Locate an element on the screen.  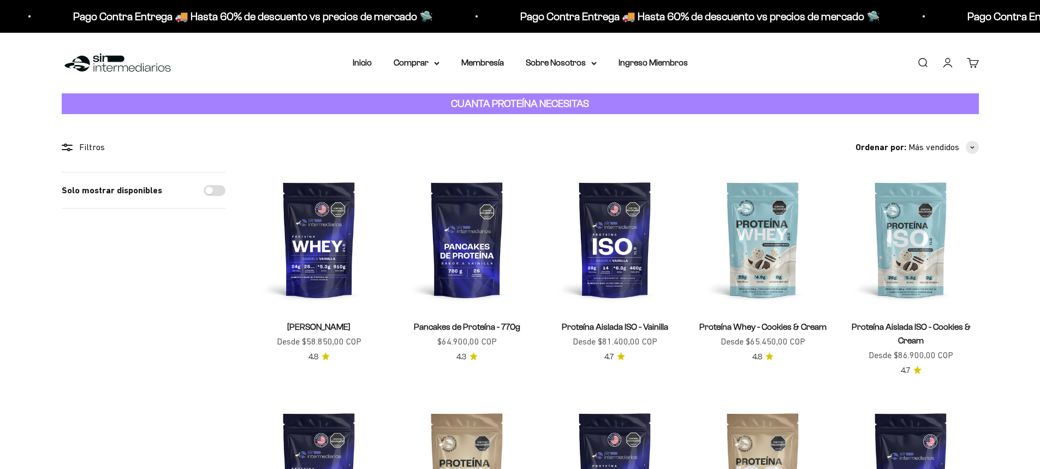
sale-price: Desde $65.450,00 COP is located at coordinates (763, 342).